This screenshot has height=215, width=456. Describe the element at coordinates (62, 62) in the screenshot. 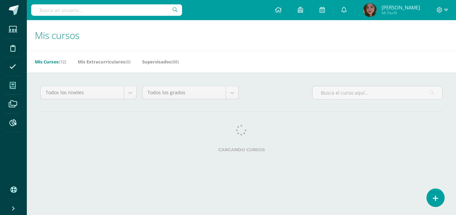

I see `span: (12)` at that location.